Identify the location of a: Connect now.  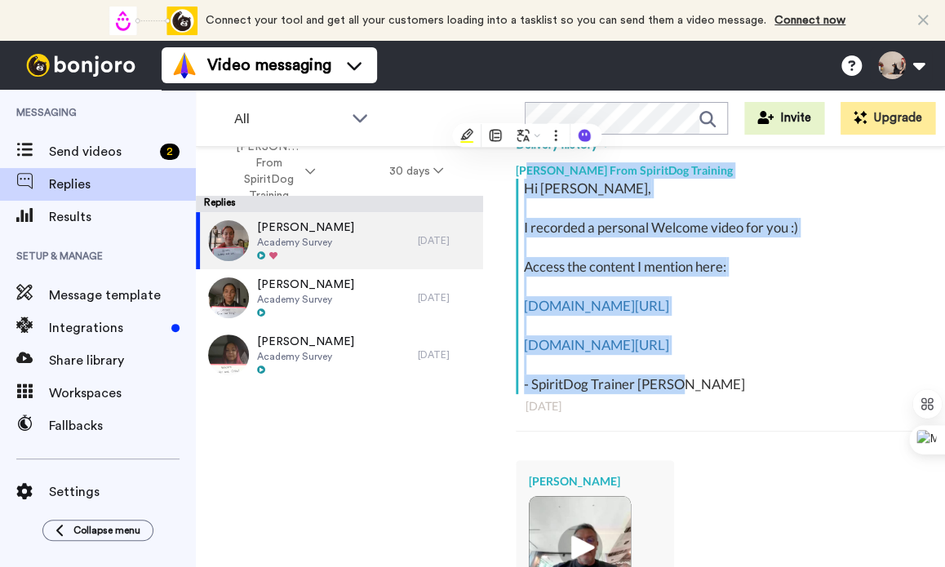
(810, 20).